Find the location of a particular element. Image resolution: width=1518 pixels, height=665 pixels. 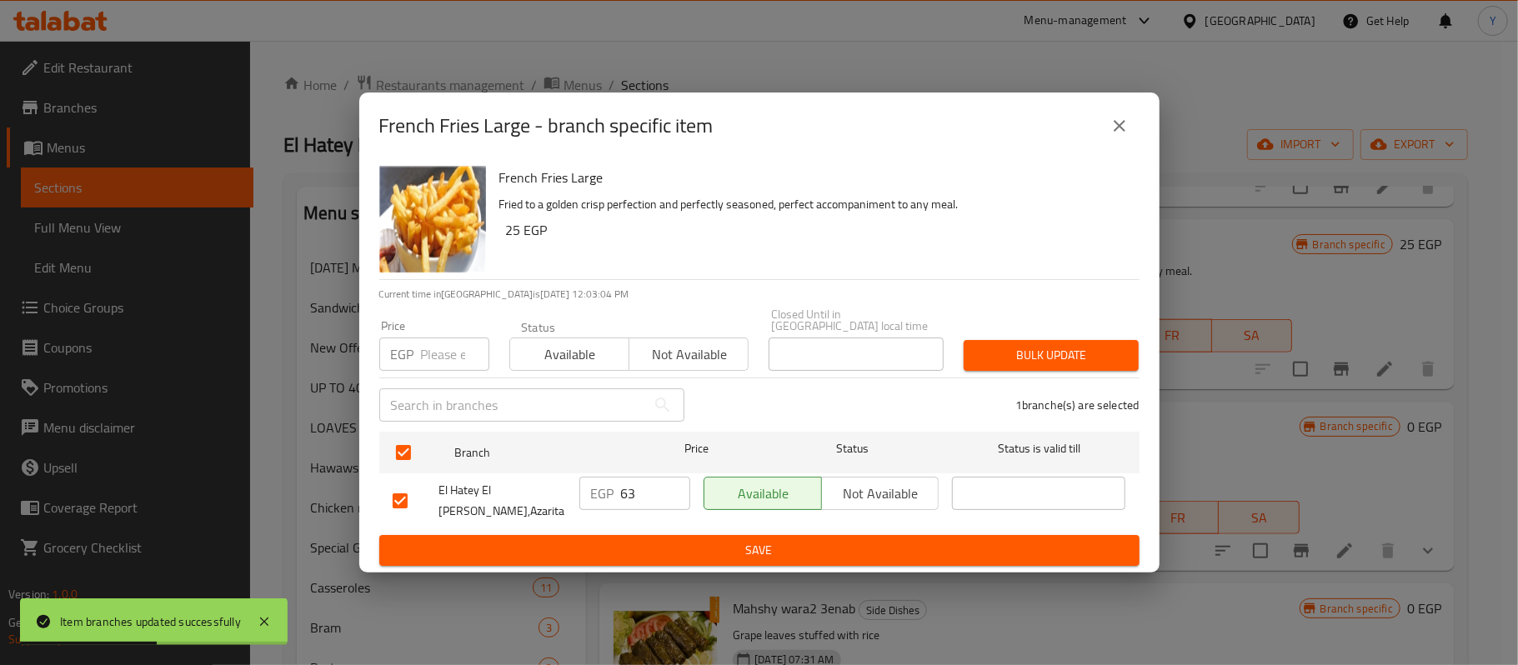

h6: 25 EGP is located at coordinates (816, 230).